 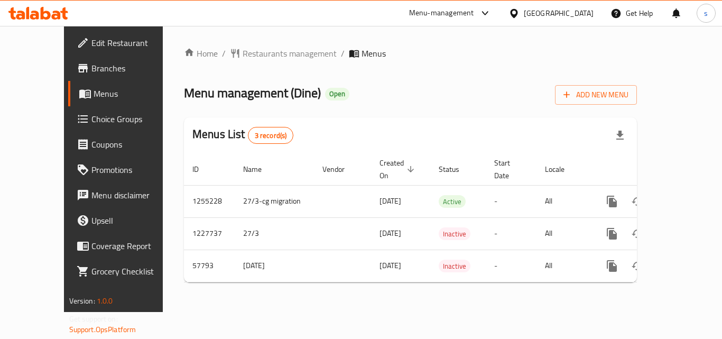 What do you see at coordinates (337, 94) in the screenshot?
I see `div: Open` at bounding box center [337, 94].